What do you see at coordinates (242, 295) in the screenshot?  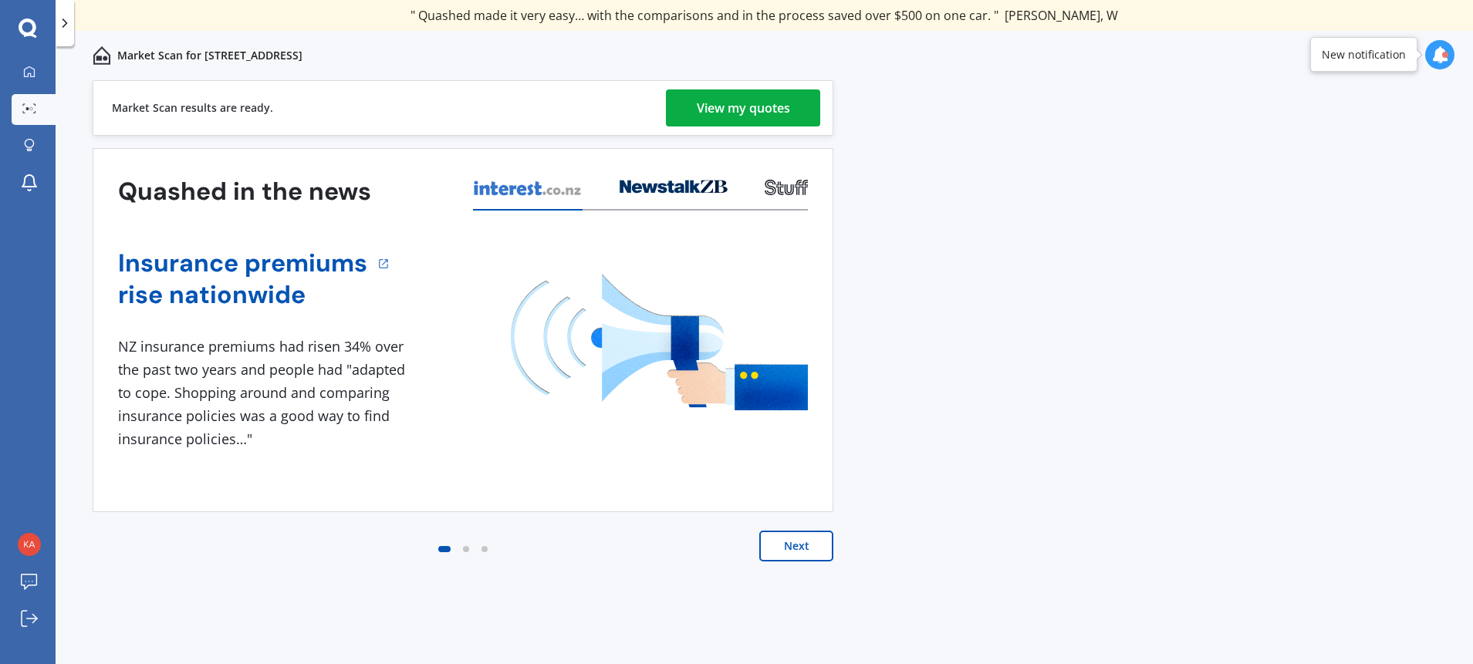 I see `h4: rise nationwide` at bounding box center [242, 295].